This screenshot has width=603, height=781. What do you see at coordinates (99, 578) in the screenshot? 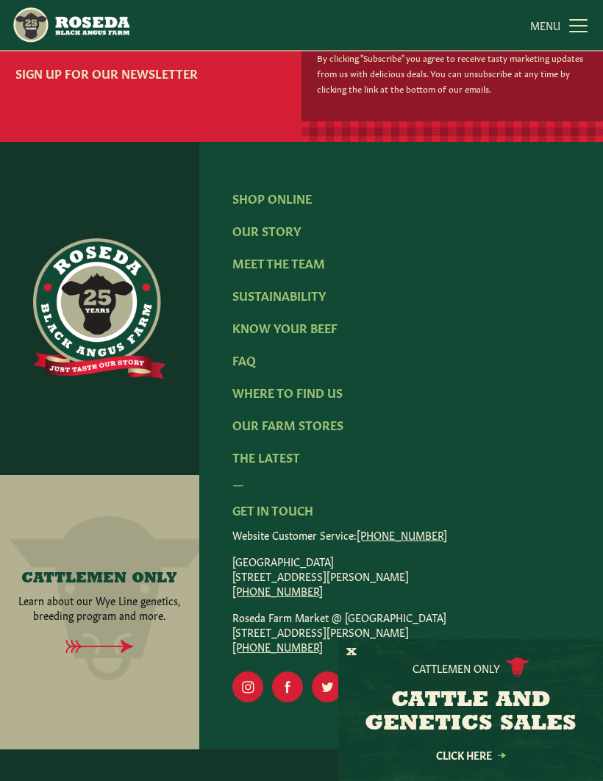
I see `h4: CATTLEMEN ONLY` at bounding box center [99, 578].